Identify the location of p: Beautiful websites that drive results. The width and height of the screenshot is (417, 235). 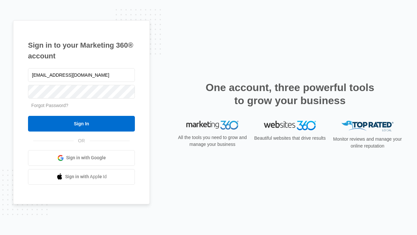
(290, 138).